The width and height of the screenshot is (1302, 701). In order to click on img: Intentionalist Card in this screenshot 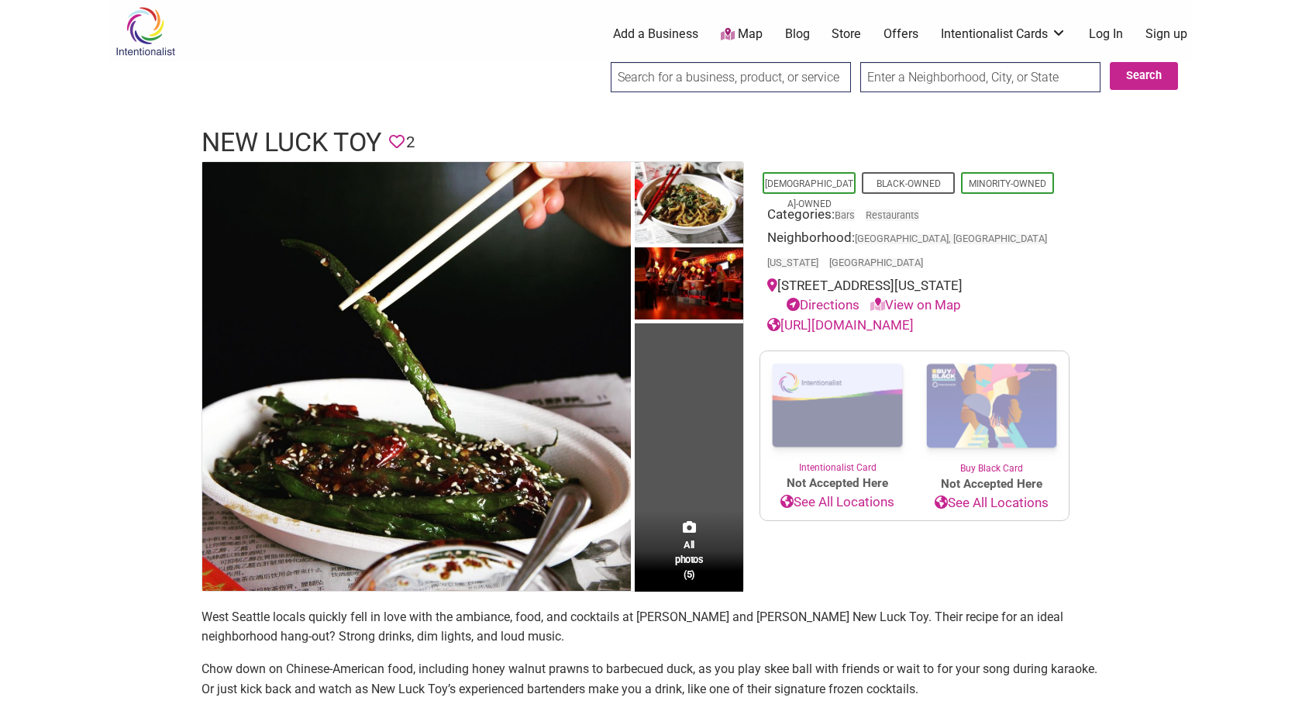, I will do `click(837, 405)`.